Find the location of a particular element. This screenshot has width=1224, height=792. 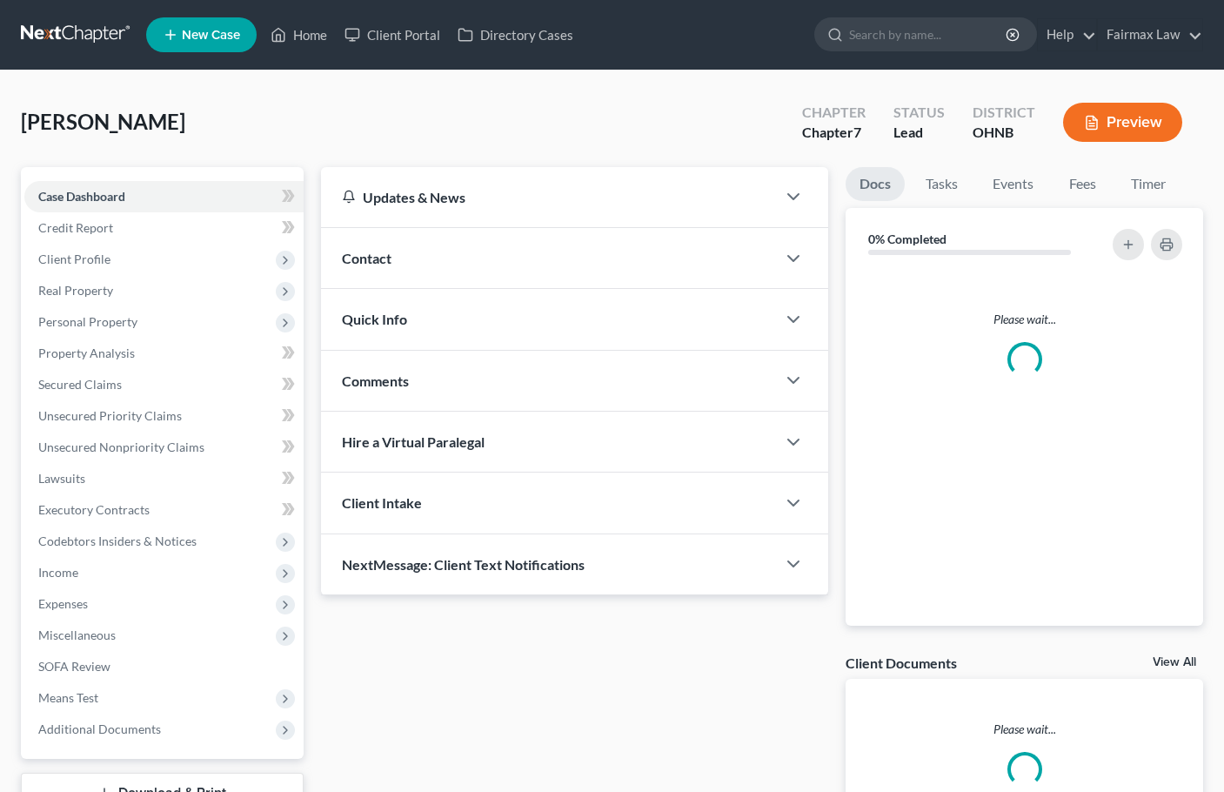

a: Events is located at coordinates (1012, 184).